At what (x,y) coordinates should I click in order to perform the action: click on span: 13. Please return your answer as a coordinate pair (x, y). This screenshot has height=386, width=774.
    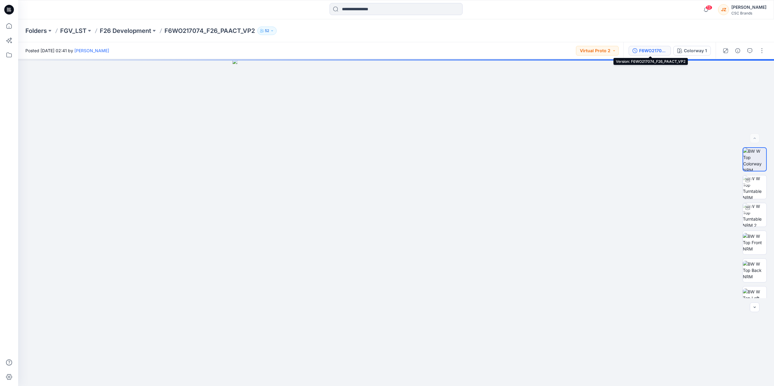
    Looking at the image, I should click on (709, 8).